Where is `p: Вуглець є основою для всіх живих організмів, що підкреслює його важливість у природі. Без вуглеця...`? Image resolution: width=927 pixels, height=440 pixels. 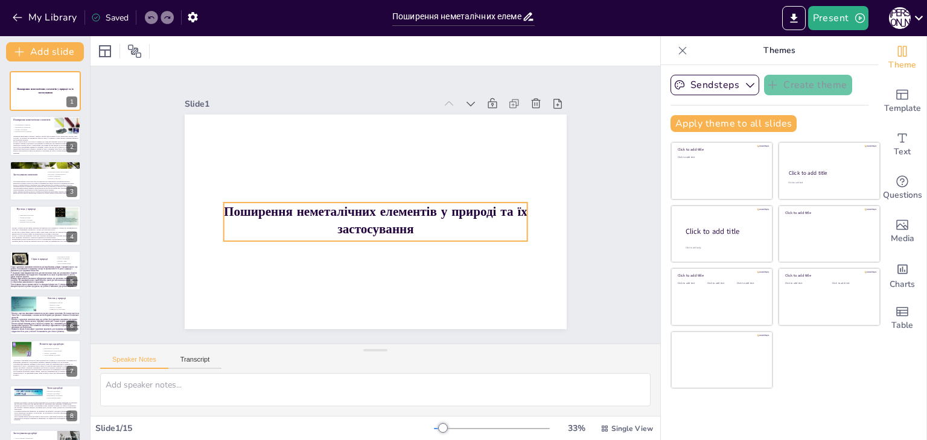
p: Вуглець є основою для всіх живих організмів, що підкреслює його важливість у природі. Без вуглеця... is located at coordinates (45, 229).